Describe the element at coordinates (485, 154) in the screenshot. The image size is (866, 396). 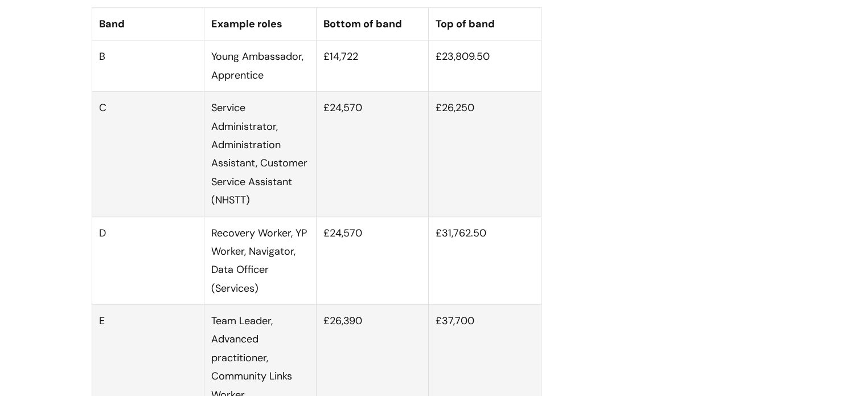
I see `td: £26,250` at that location.